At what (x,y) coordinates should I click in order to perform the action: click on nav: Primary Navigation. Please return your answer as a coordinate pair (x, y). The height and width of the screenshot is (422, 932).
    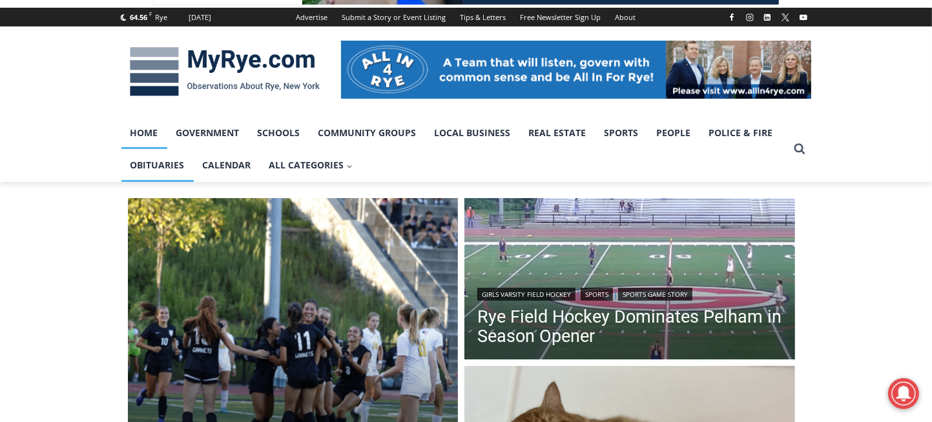
    Looking at the image, I should click on (455, 149).